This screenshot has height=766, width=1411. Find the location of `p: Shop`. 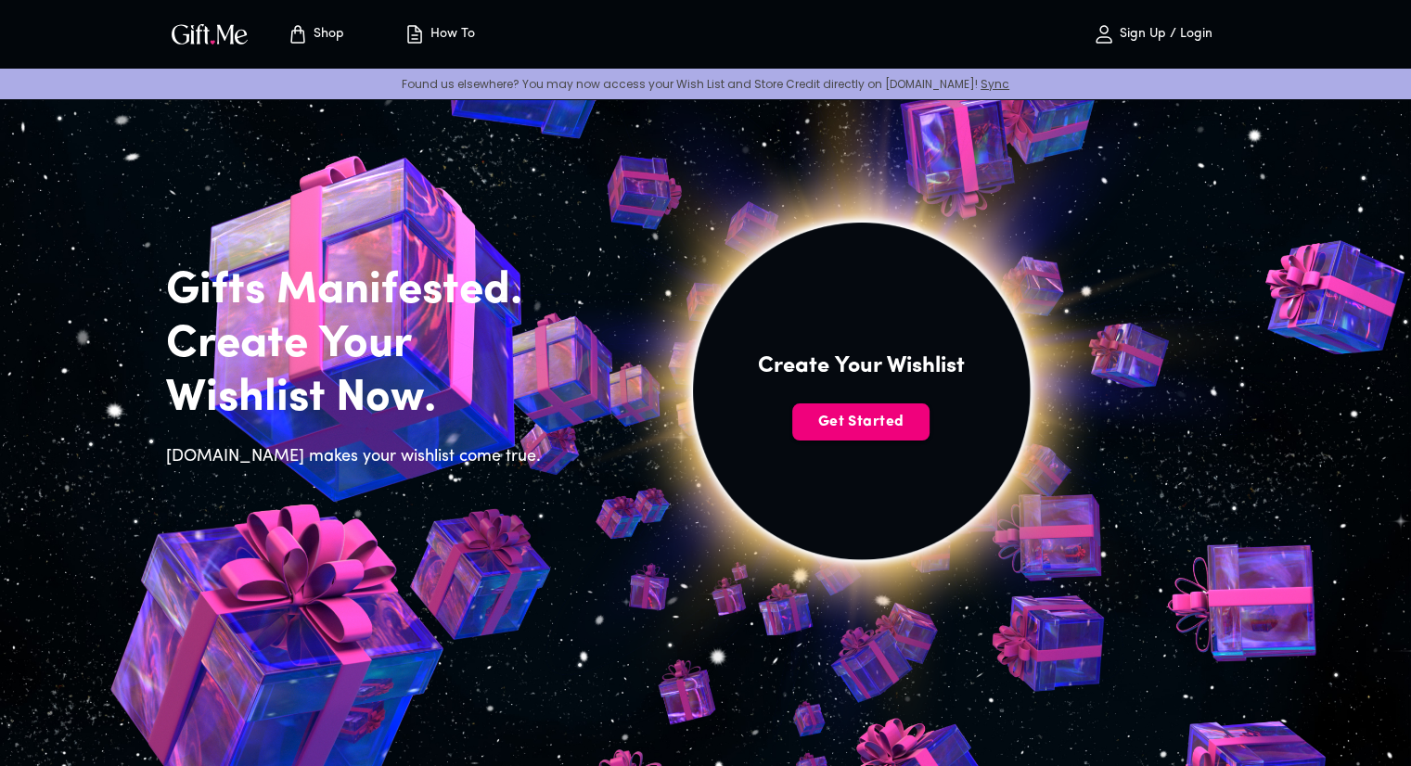

p: Shop is located at coordinates (326, 34).